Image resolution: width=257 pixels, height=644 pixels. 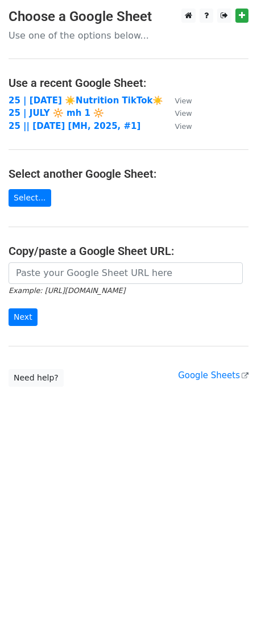 What do you see at coordinates (56, 113) in the screenshot?
I see `a: 25 | JULY 🔆 mh 1 🔆` at bounding box center [56, 113].